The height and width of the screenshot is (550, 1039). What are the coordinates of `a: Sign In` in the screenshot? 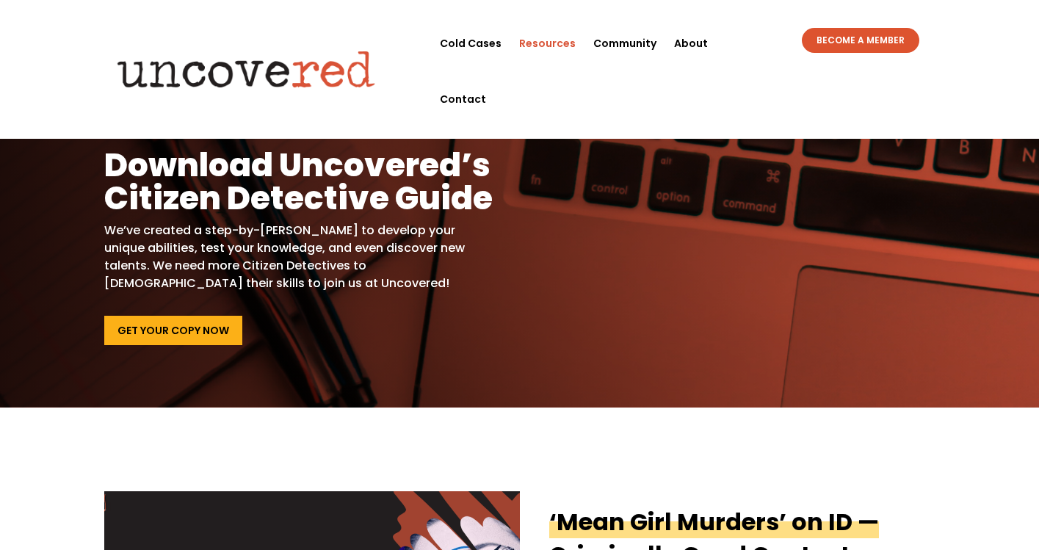 It's located at (864, 24).